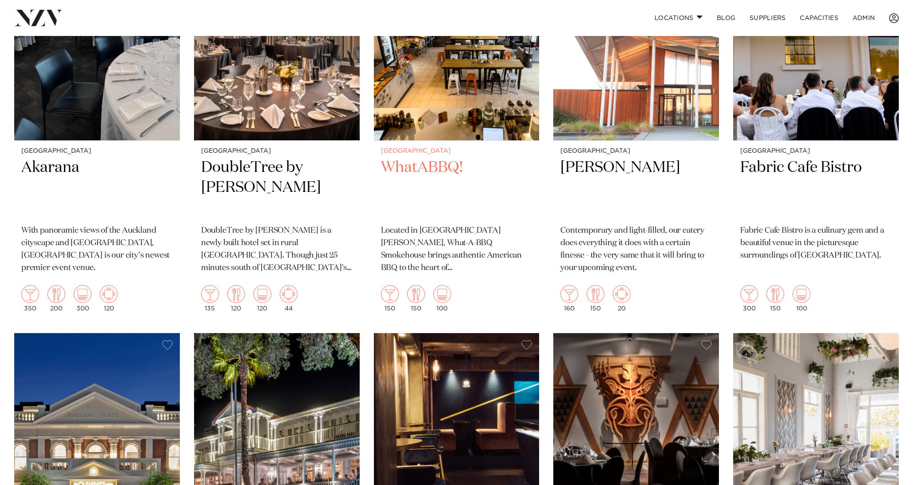 The height and width of the screenshot is (485, 913). What do you see at coordinates (864, 18) in the screenshot?
I see `a: ADMIN` at bounding box center [864, 18].